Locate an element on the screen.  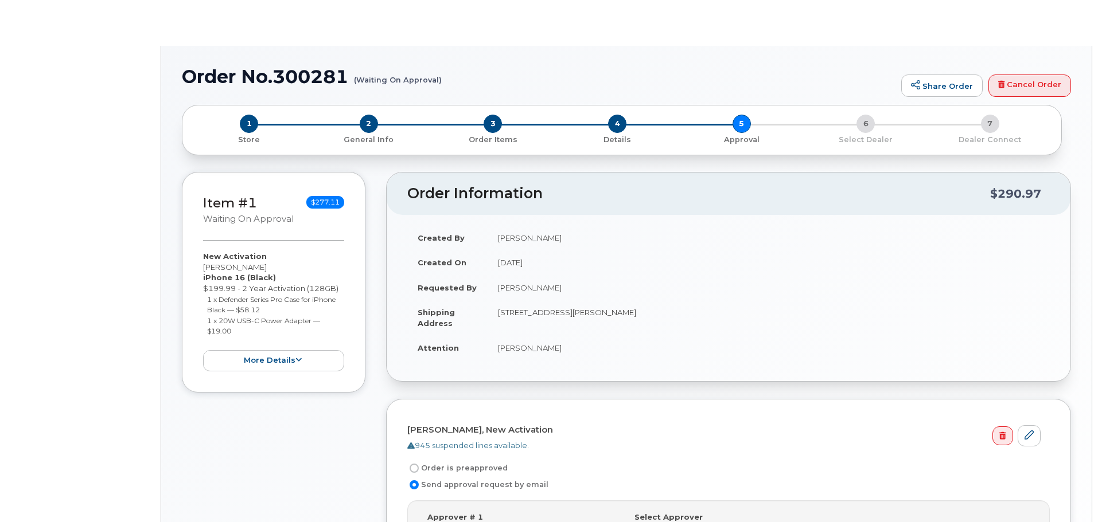
strong: Created On is located at coordinates (442, 263).